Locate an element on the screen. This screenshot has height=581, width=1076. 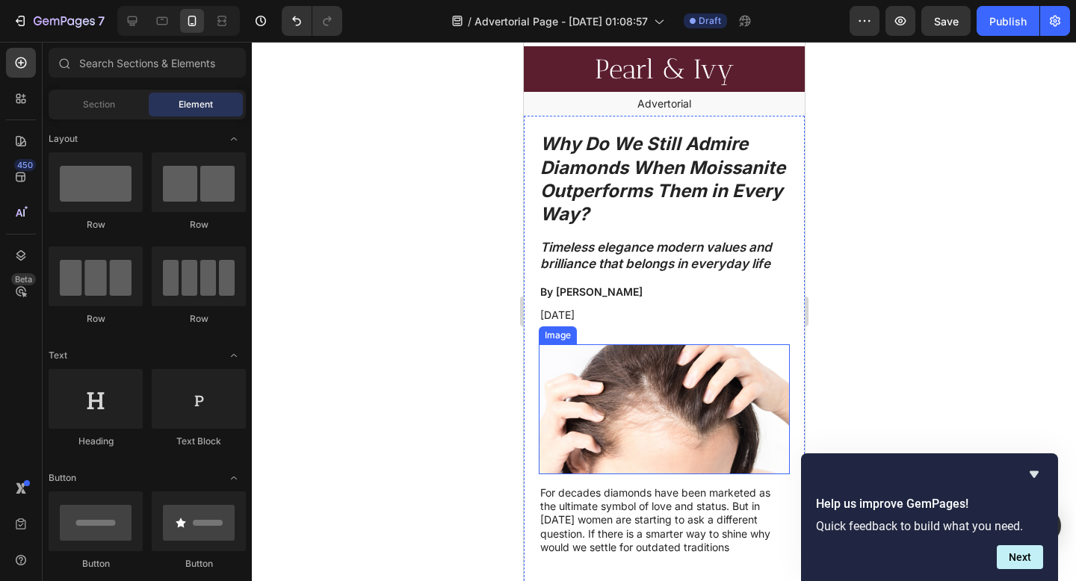
span: Draft is located at coordinates (710, 21).